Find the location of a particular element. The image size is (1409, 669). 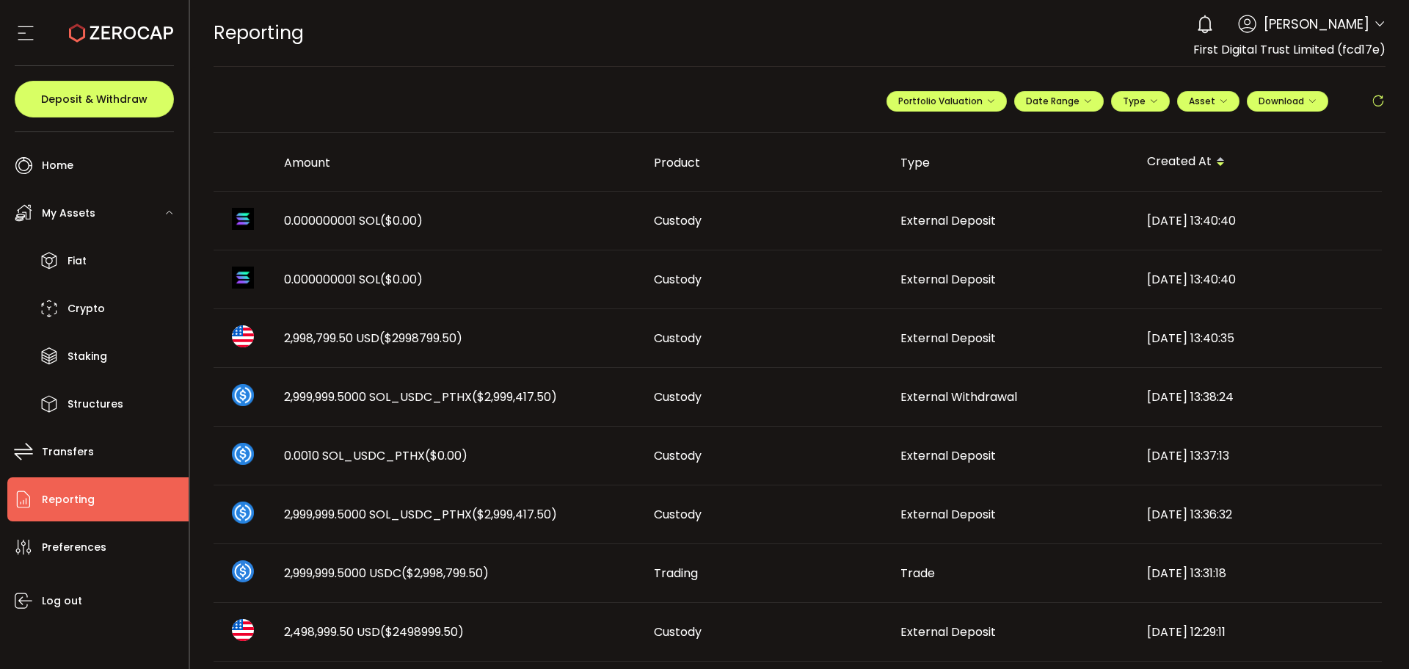

div: Amount is located at coordinates (457, 162).